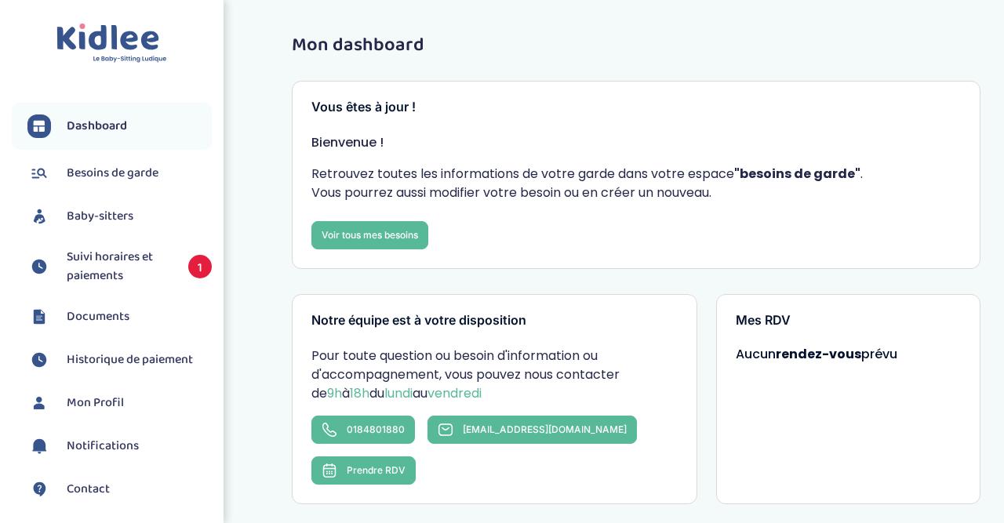  I want to click on span: Suivi horaires et paiements, so click(119, 267).